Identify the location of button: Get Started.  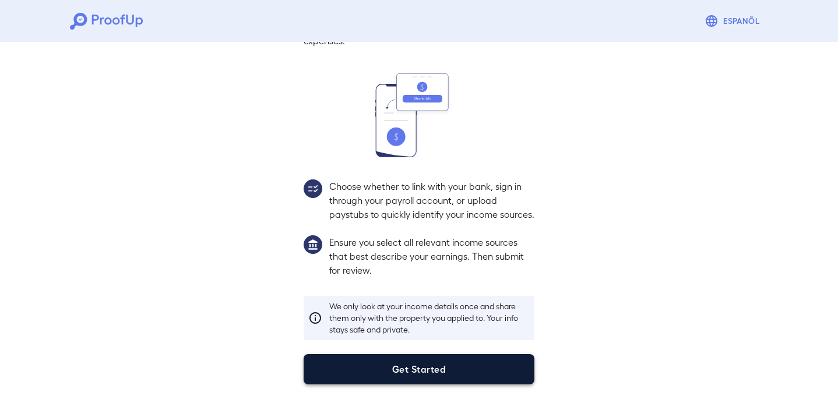
(419, 370).